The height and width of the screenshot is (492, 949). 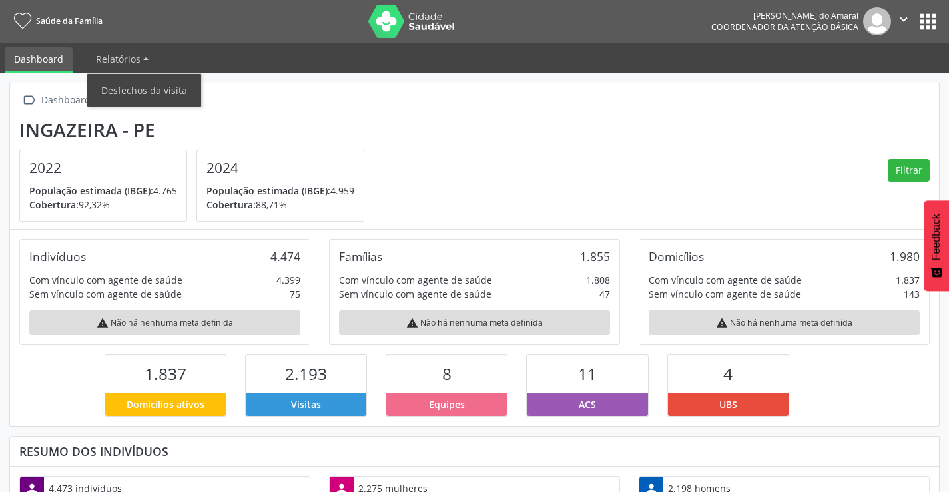 What do you see at coordinates (605, 294) in the screenshot?
I see `div: 47` at bounding box center [605, 294].